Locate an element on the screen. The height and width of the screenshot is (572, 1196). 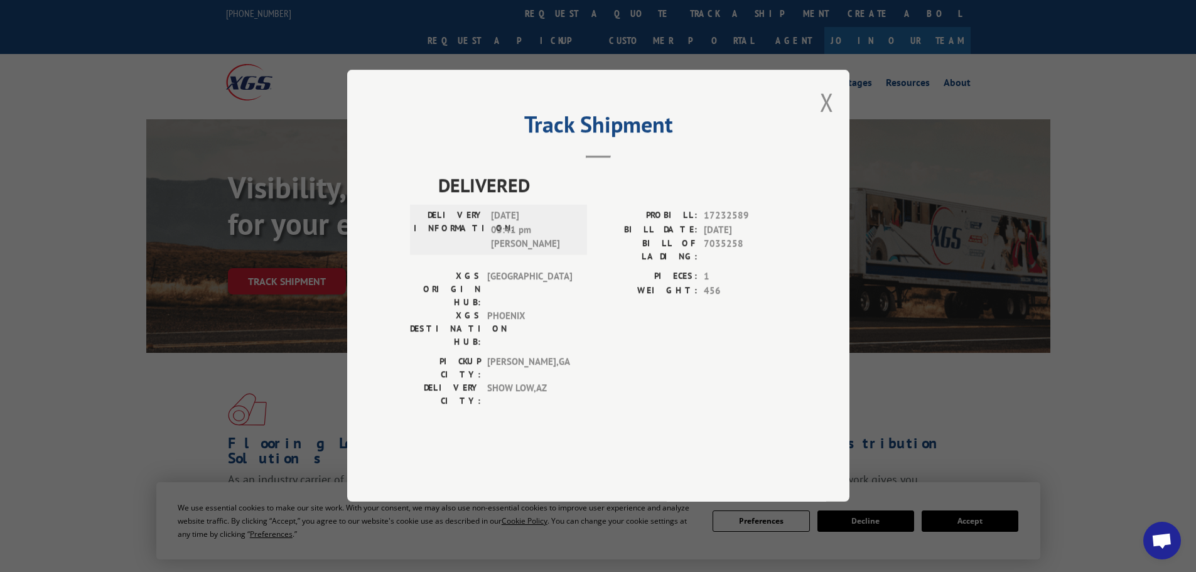
label: PIECES: is located at coordinates (648, 277).